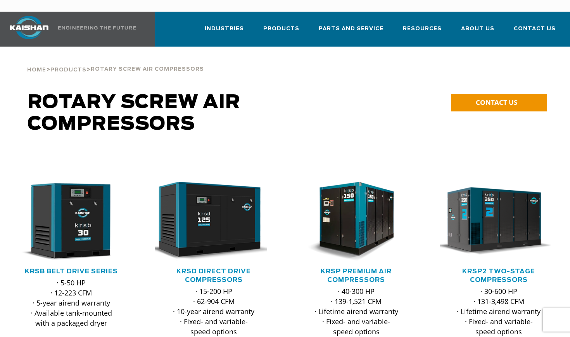 The width and height of the screenshot is (570, 337). What do you see at coordinates (357, 221) in the screenshot?
I see `div: krsp150` at bounding box center [357, 221].